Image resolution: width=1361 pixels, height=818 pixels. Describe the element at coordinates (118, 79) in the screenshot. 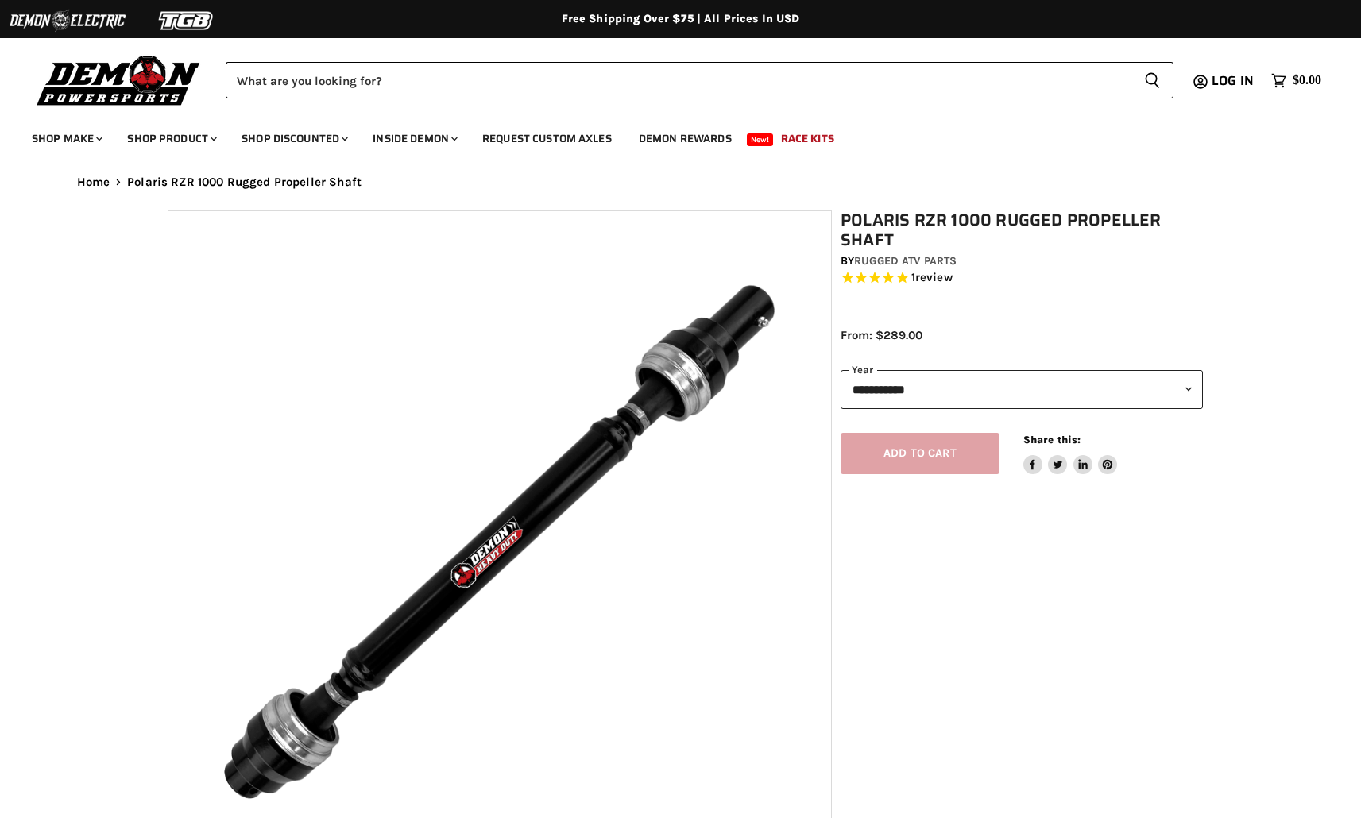

I see `img: Demon Powersports` at that location.